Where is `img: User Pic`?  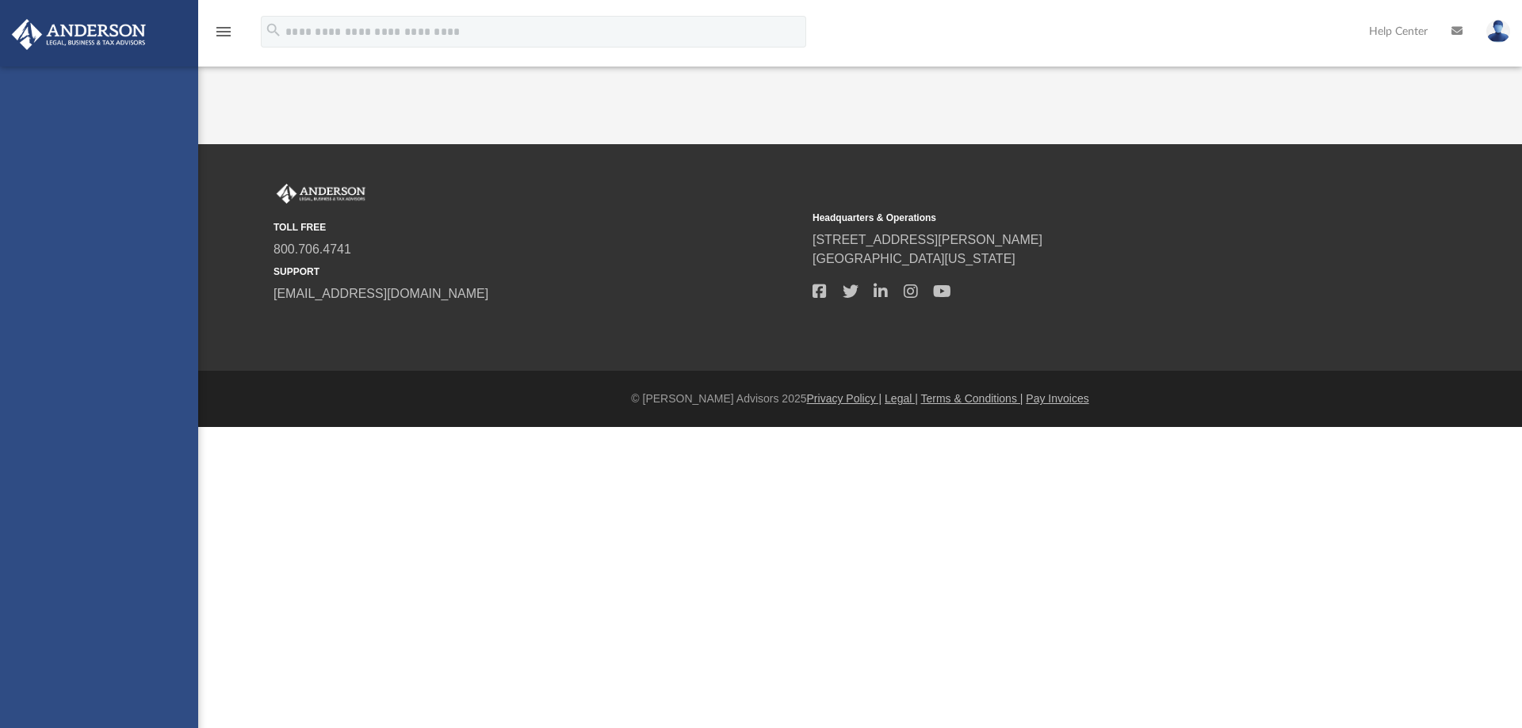
img: User Pic is located at coordinates (1498, 31).